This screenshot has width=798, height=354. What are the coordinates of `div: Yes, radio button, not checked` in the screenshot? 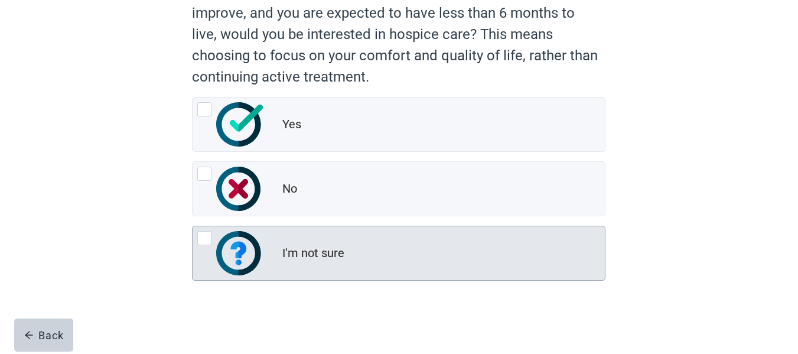 It's located at (399, 124).